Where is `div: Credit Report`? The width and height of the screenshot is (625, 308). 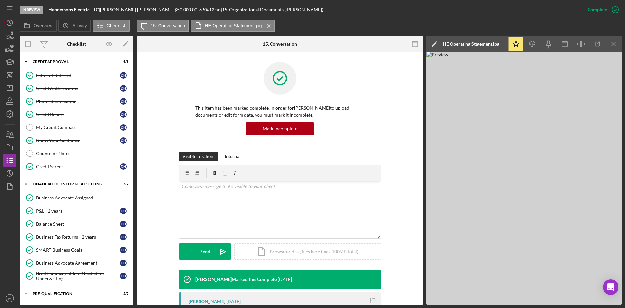
div: Credit Report is located at coordinates (78, 114).